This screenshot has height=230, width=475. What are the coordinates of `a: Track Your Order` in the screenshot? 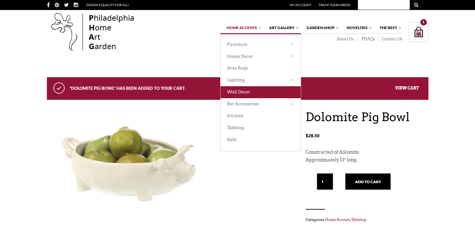 It's located at (335, 5).